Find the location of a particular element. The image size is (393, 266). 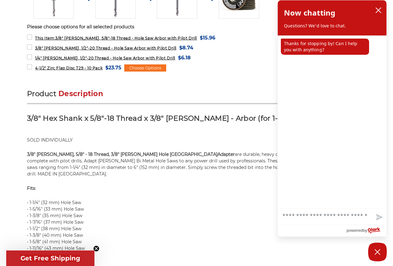

strong: Fits is located at coordinates (31, 188).